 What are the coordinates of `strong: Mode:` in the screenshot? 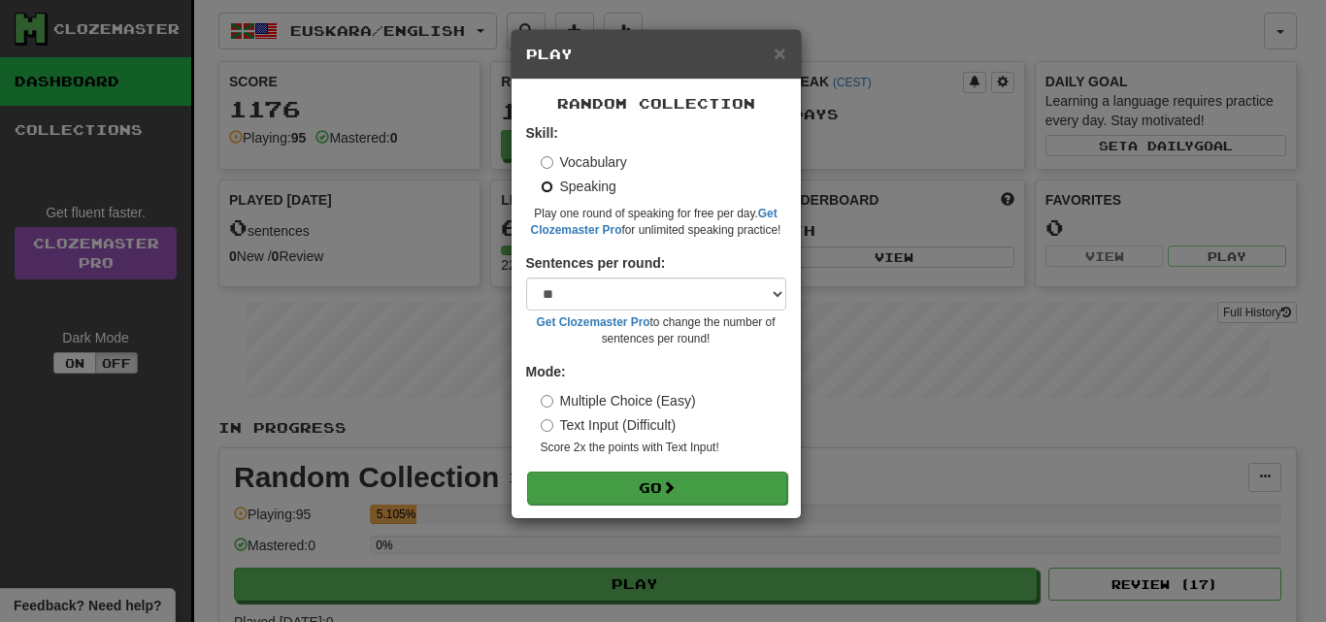 It's located at (545, 372).